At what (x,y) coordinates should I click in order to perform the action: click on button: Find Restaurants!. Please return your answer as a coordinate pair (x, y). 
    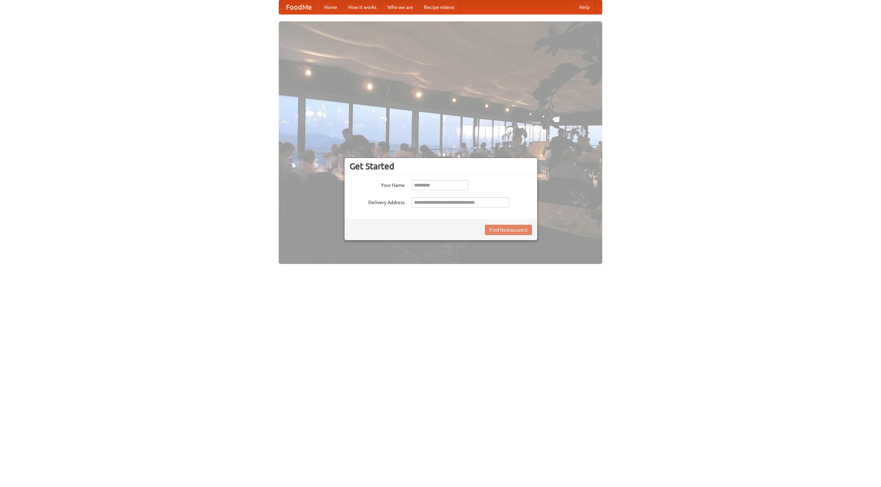
    Looking at the image, I should click on (508, 230).